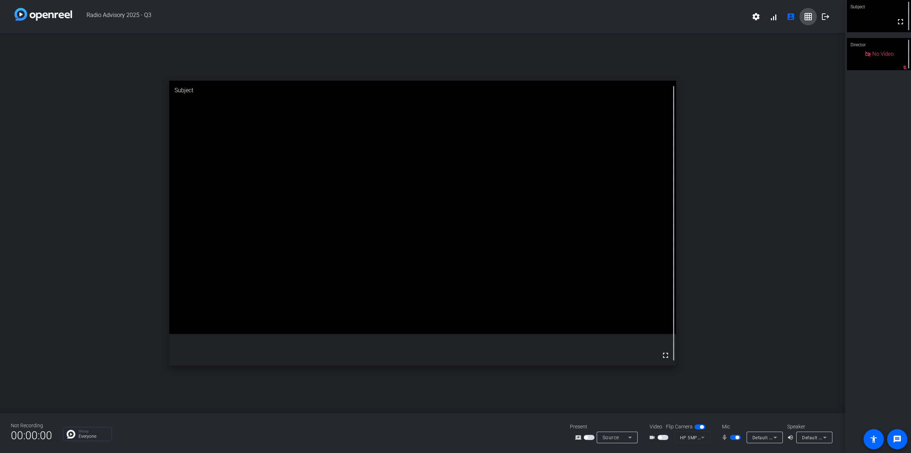  Describe the element at coordinates (93, 431) in the screenshot. I see `p: Group` at that location.